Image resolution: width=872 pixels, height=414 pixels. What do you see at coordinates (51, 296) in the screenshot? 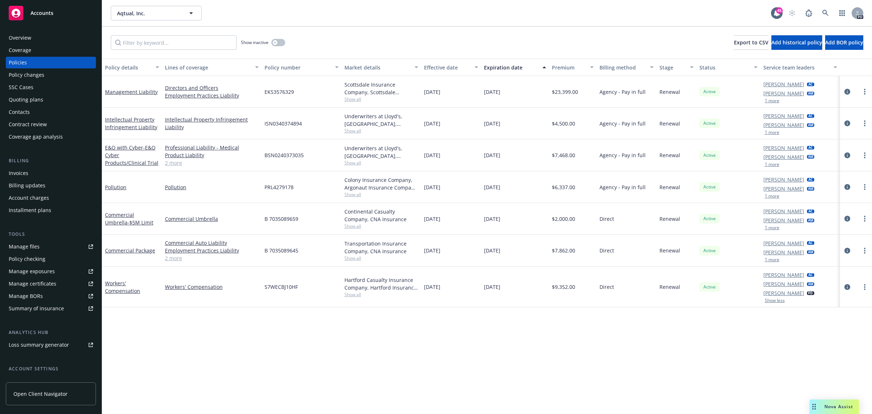
I see `a: Manage BORs` at bounding box center [51, 296].